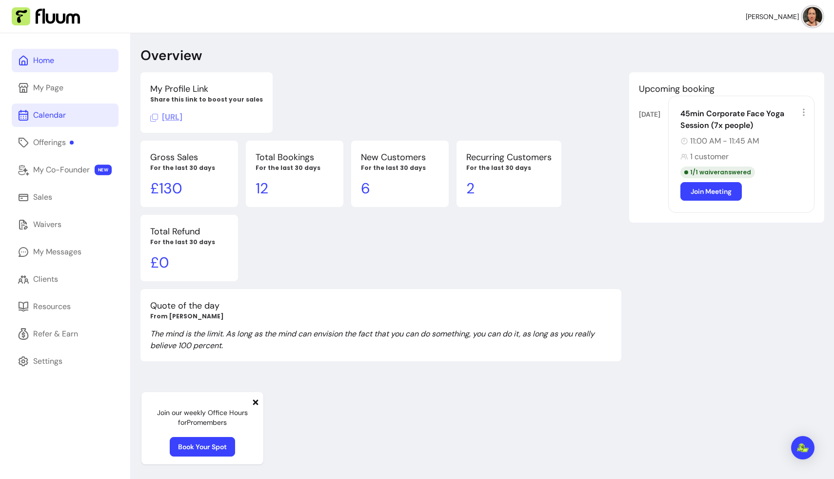  What do you see at coordinates (718, 172) in the screenshot?
I see `div: 1 / 1 waiver answered` at bounding box center [718, 172].